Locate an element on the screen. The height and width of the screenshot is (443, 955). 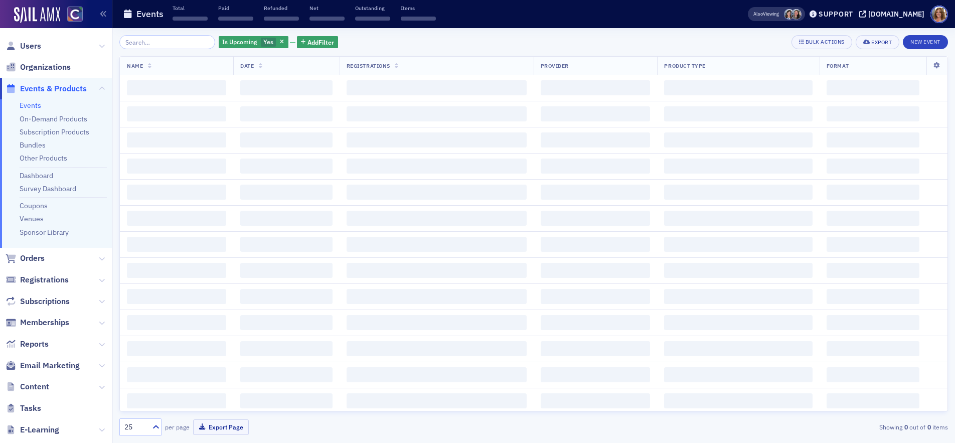
button: New Event is located at coordinates (926, 42).